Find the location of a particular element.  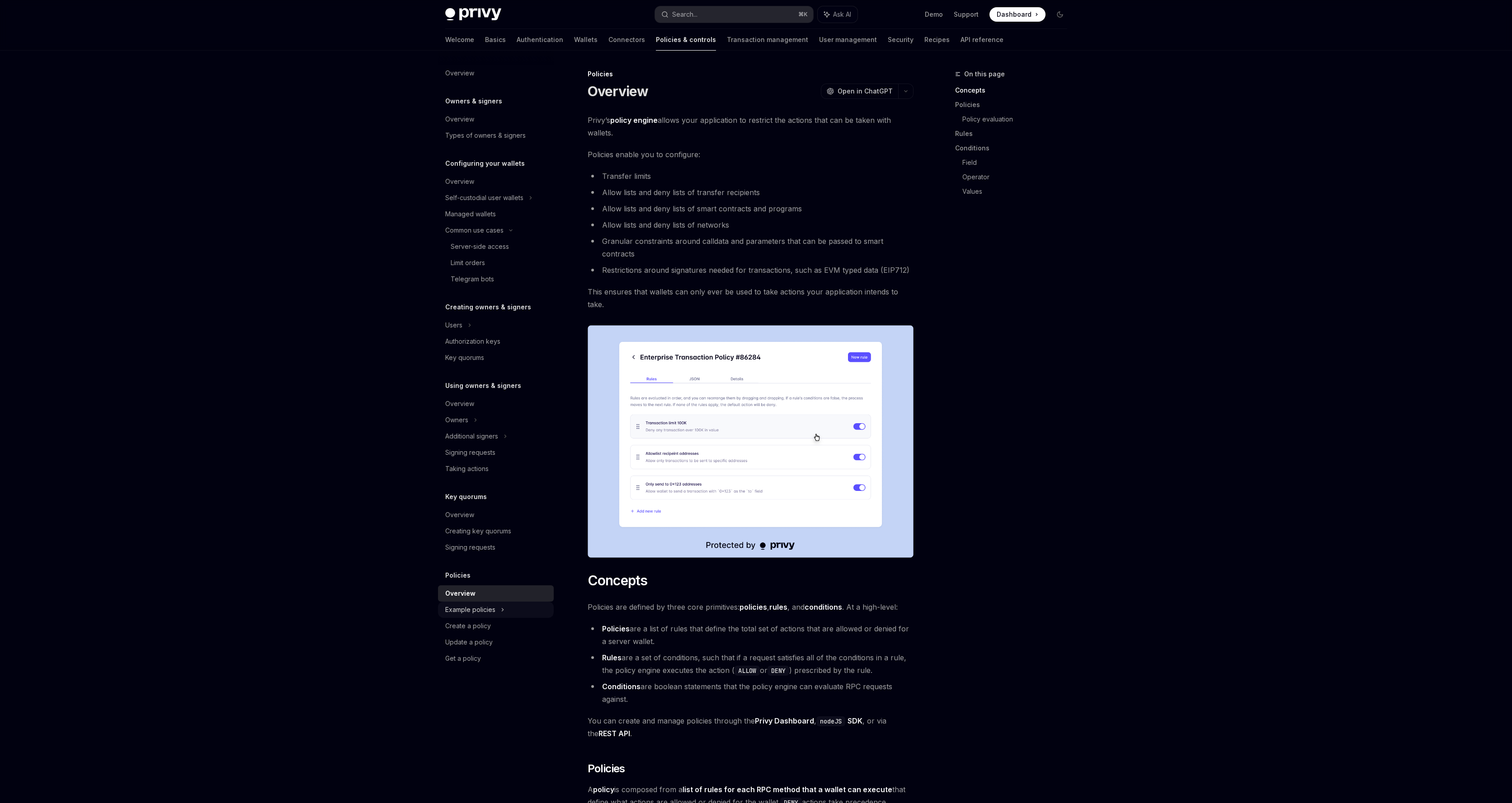

div: Taking actions is located at coordinates (467, 469).